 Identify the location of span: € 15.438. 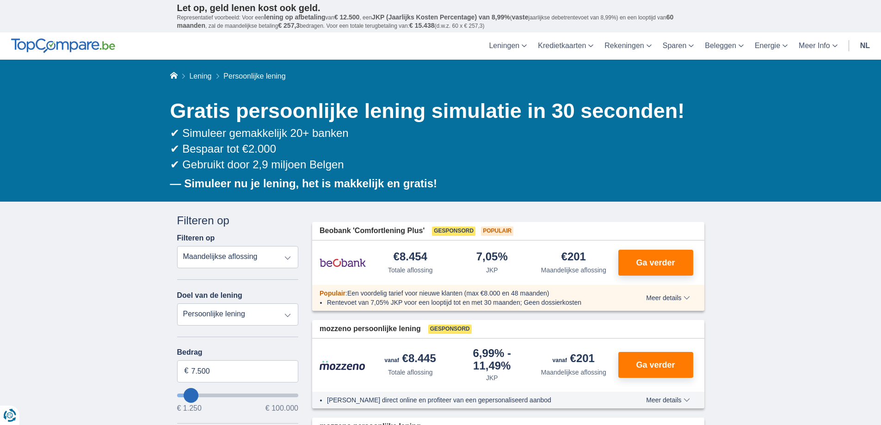
(422, 25).